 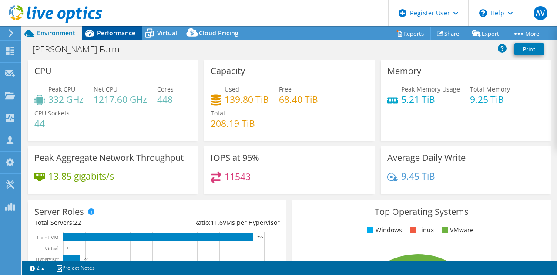 What do you see at coordinates (260, 237) in the screenshot?
I see `text: 255` at bounding box center [260, 237].